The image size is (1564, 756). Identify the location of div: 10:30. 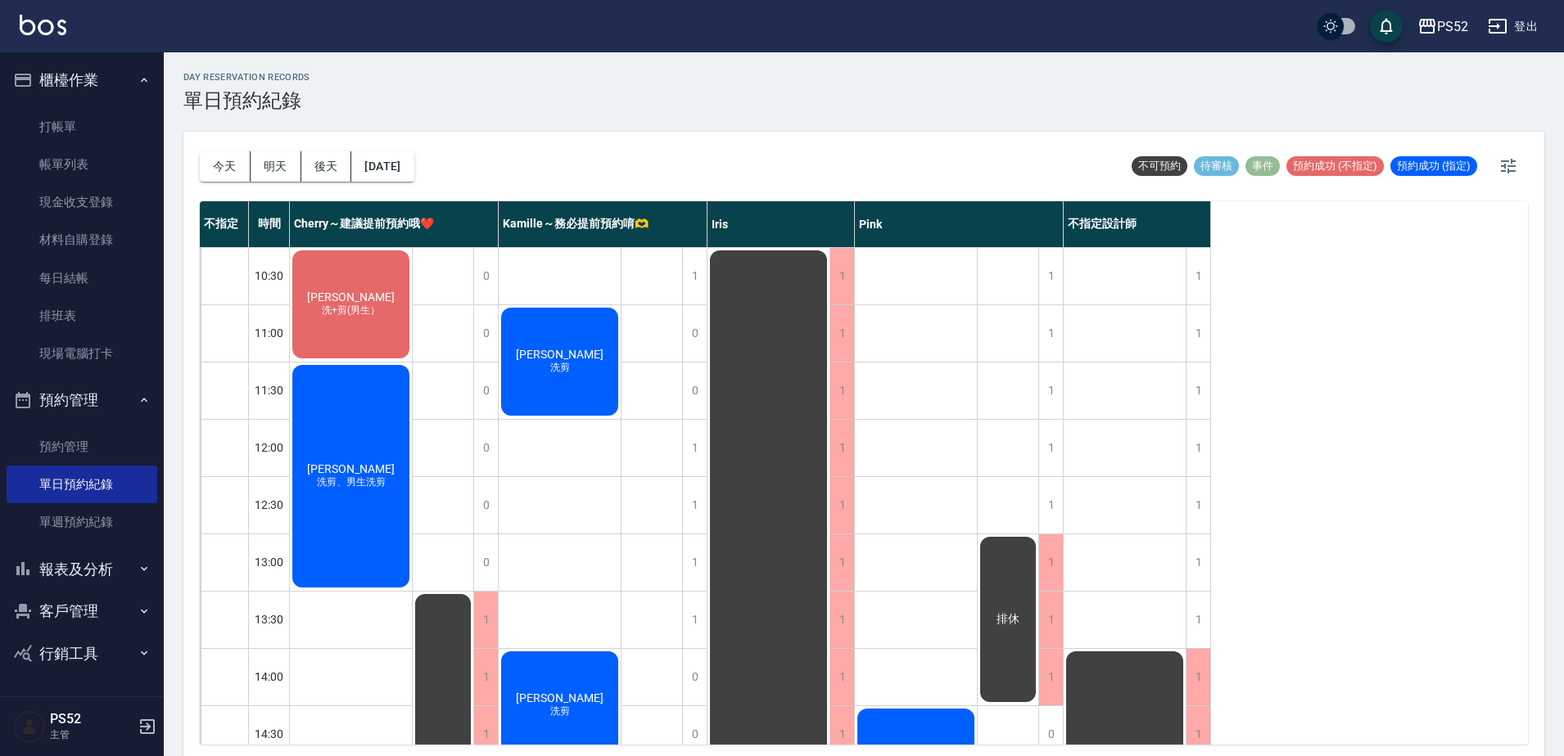
(269, 276).